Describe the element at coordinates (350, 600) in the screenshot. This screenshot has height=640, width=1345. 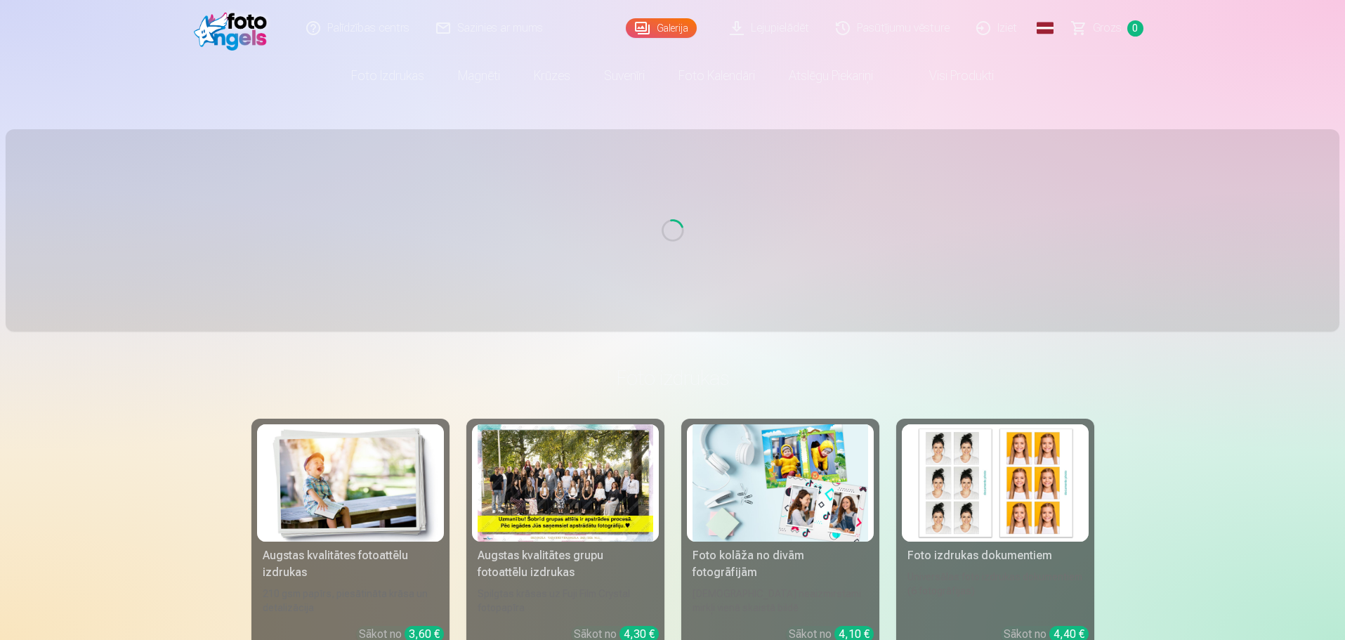
I see `div: 210 gsm papīrs, piesātināta krāsa un detalizācija` at that location.